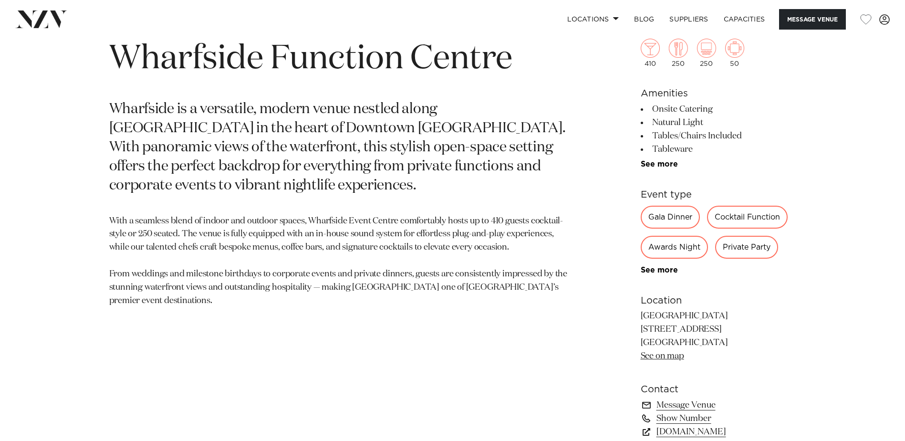 This screenshot has height=441, width=905. I want to click on li: Onsite Catering, so click(719, 109).